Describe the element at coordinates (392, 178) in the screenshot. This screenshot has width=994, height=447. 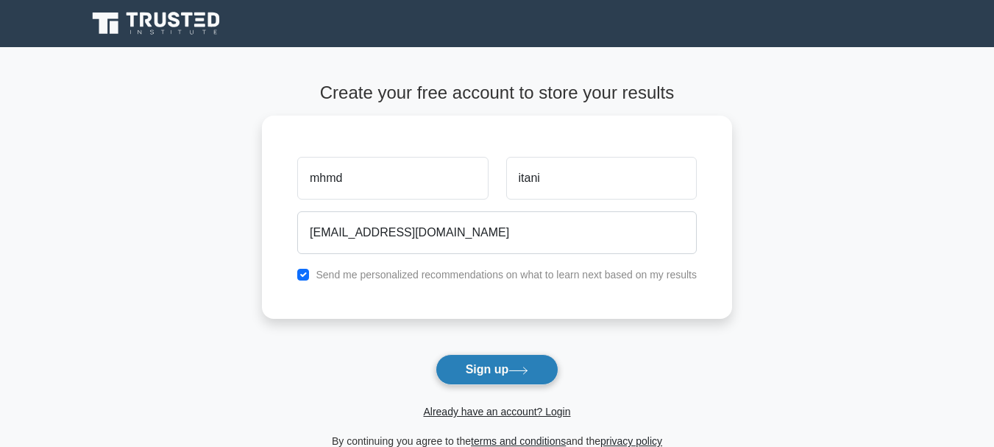
I see `input: First name` at that location.